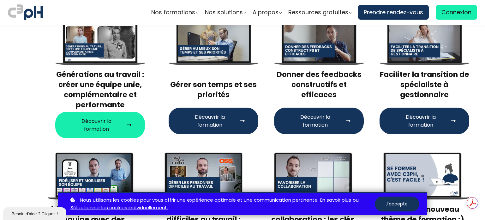 The height and width of the screenshot is (220, 485). What do you see at coordinates (336, 200) in the screenshot?
I see `a: En savoir plus` at bounding box center [336, 200].